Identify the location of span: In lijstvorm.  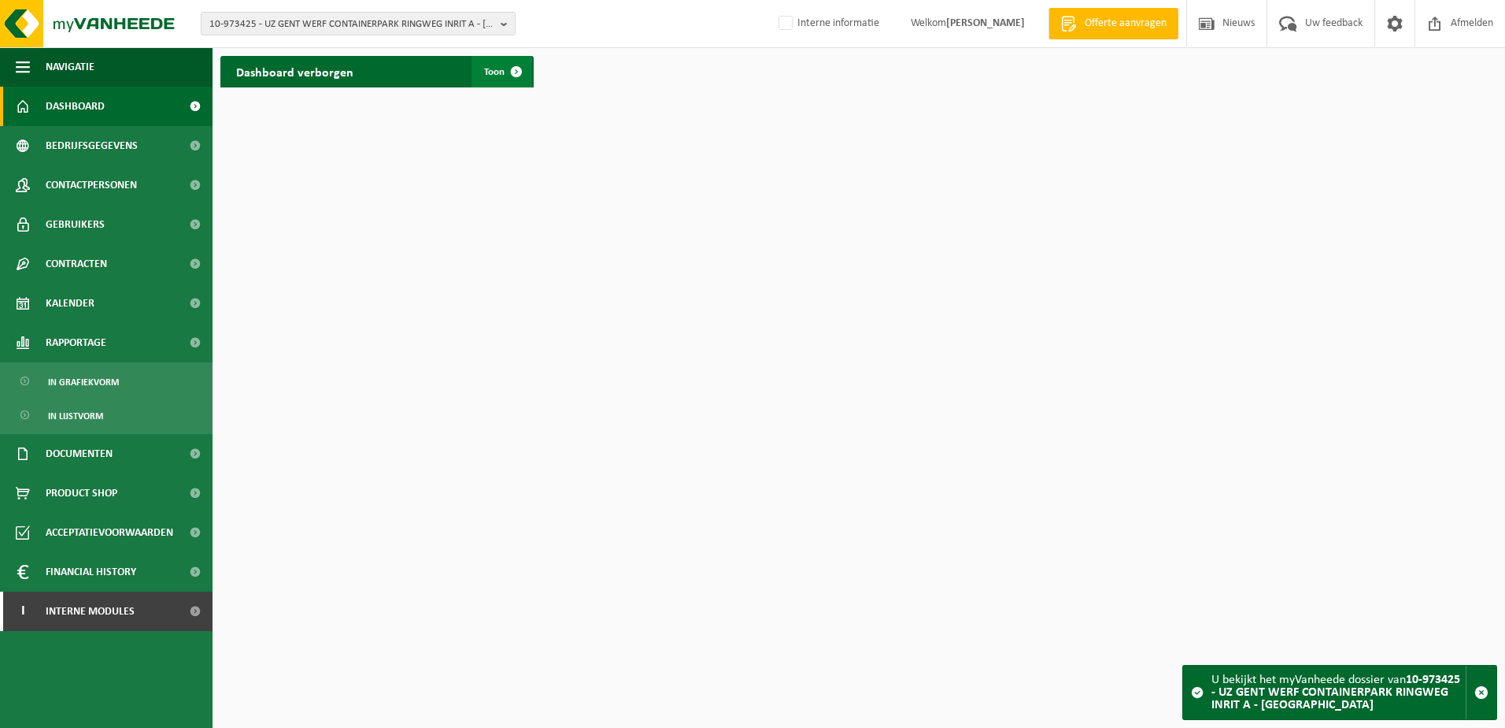
(76, 416).